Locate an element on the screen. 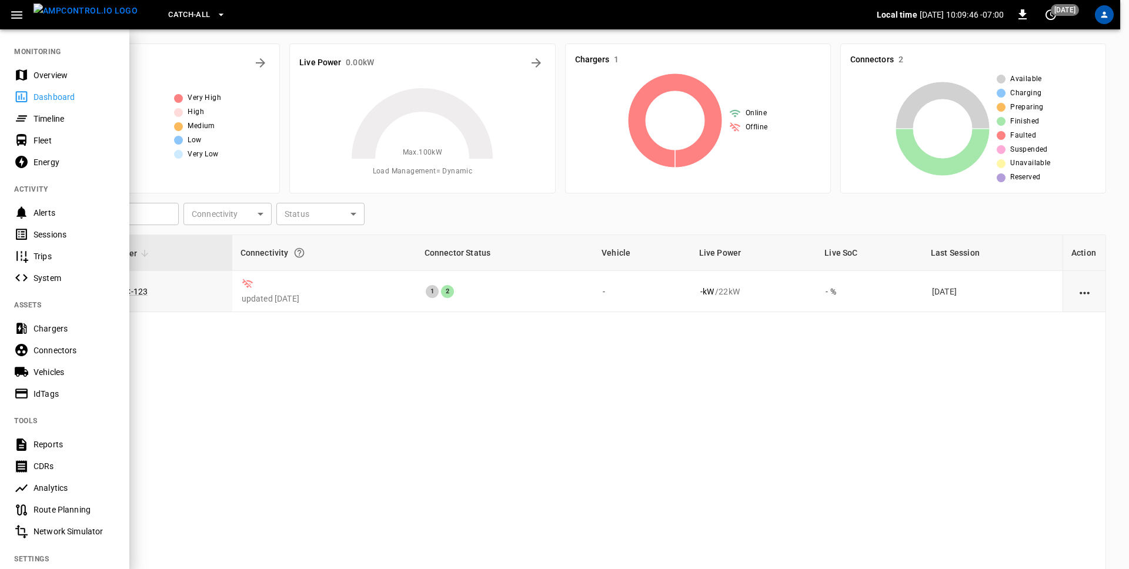  div: Route Planning is located at coordinates (74, 510).